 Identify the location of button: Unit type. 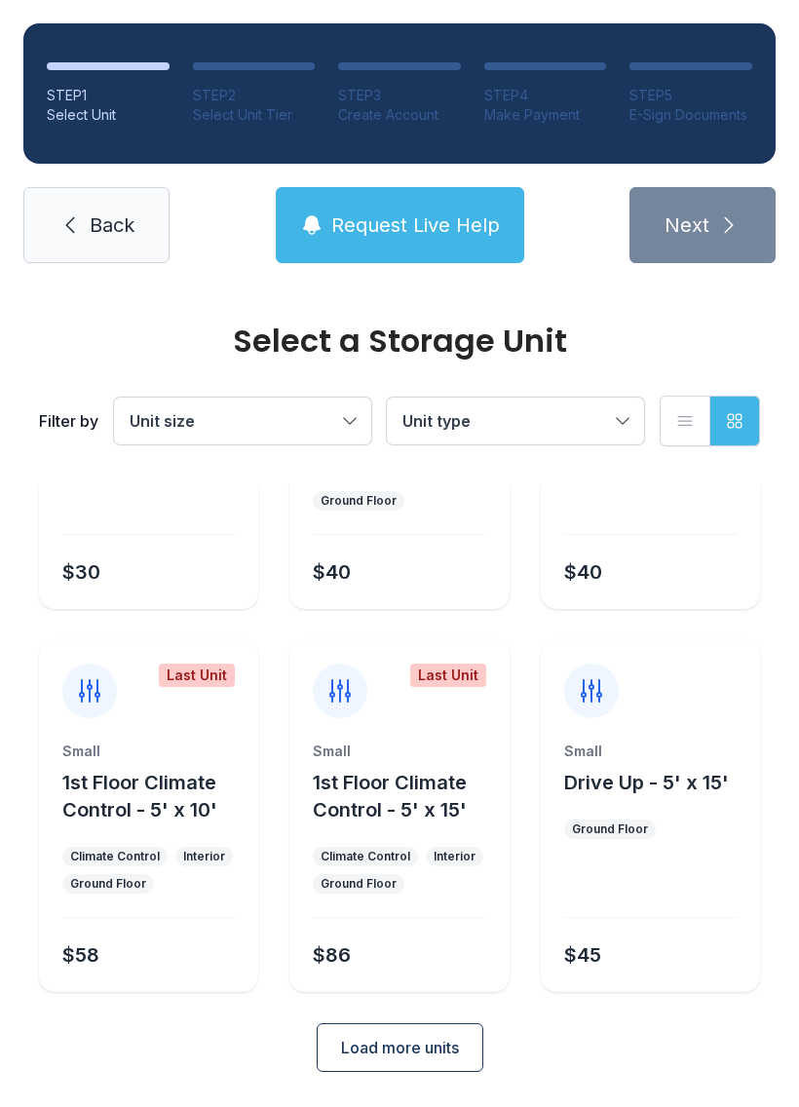
(516, 421).